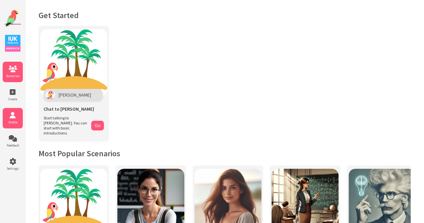 Image resolution: width=424 pixels, height=223 pixels. I want to click on button: Go, so click(97, 125).